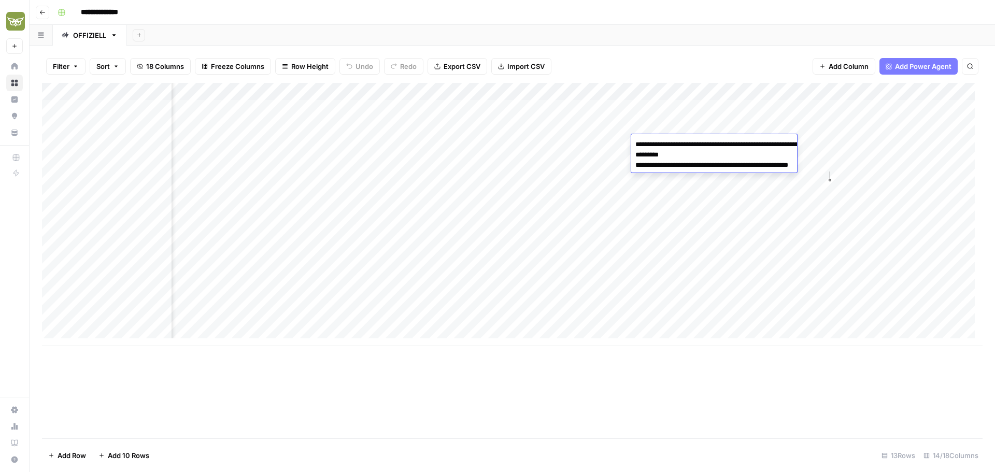 The height and width of the screenshot is (472, 995). What do you see at coordinates (160, 66) in the screenshot?
I see `button: 18 Columns` at bounding box center [160, 66].